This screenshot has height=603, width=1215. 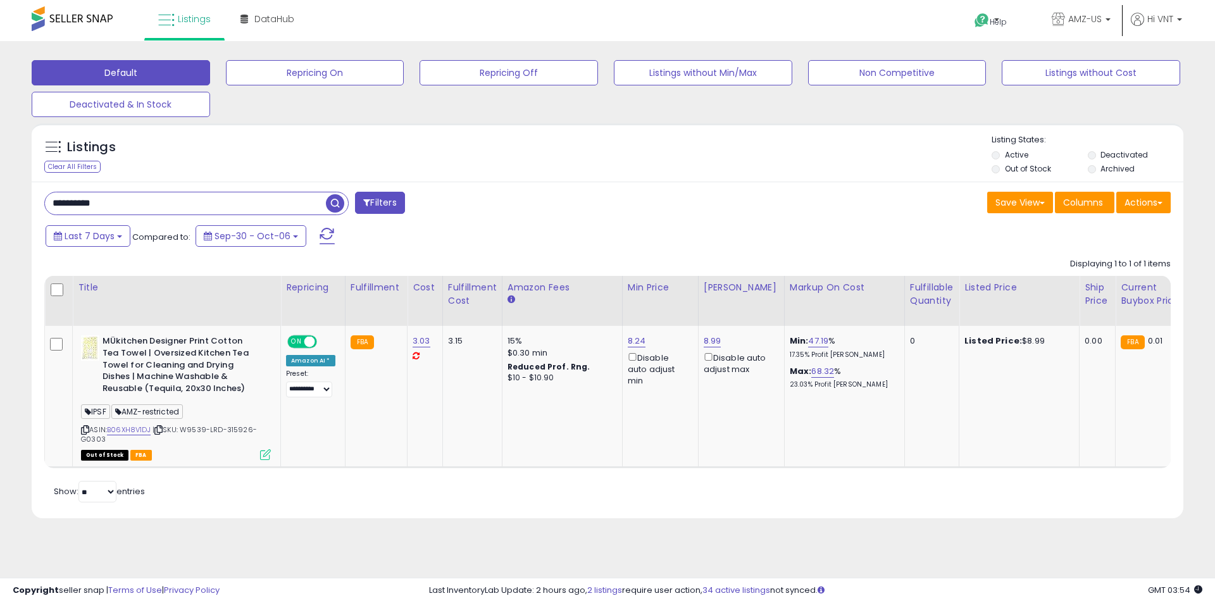 I want to click on div: Fulfillment, so click(x=376, y=287).